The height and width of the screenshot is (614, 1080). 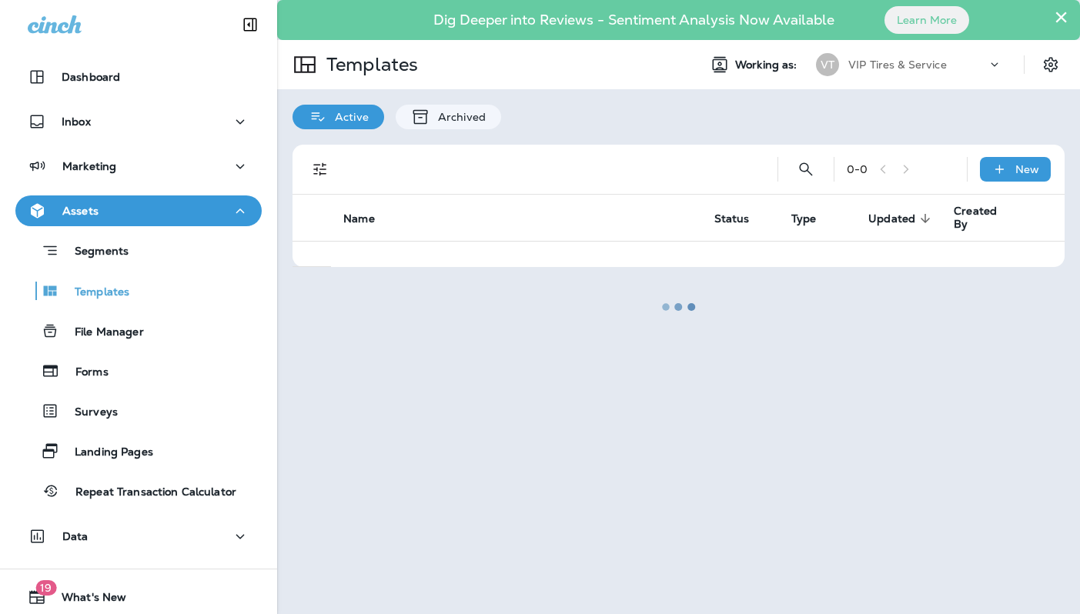 What do you see at coordinates (139, 331) in the screenshot?
I see `button: File Manager` at bounding box center [139, 331].